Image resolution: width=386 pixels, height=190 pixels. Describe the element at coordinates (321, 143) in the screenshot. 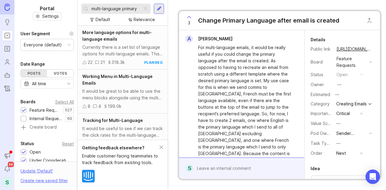

I see `label: Task Type` at that location.